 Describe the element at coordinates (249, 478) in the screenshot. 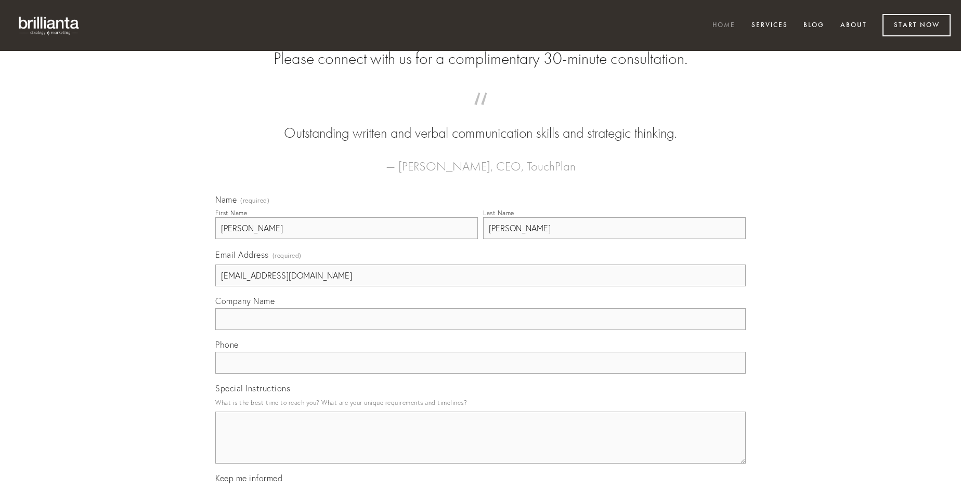

I see `span: Keep me informed` at that location.